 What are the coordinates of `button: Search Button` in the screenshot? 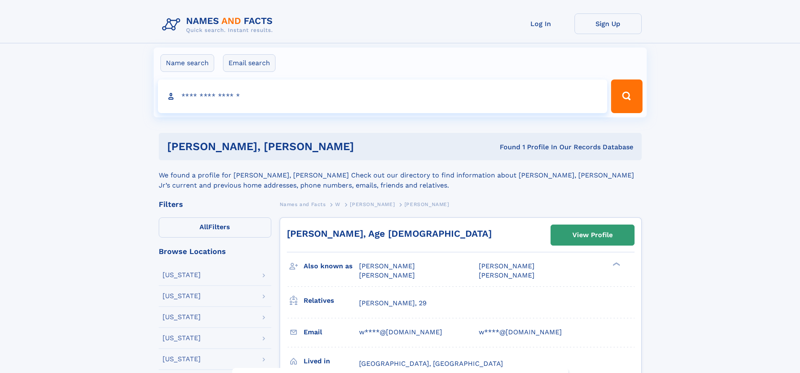 It's located at (627, 96).